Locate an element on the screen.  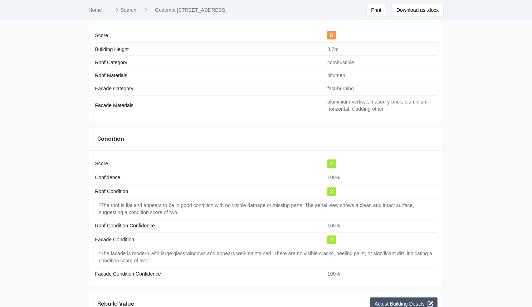
td: Roof Category is located at coordinates (209, 63).